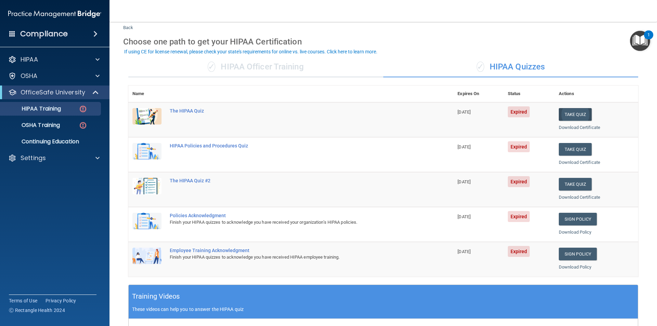 This screenshot has width=657, height=326. I want to click on p: HIPAA Training, so click(33, 109).